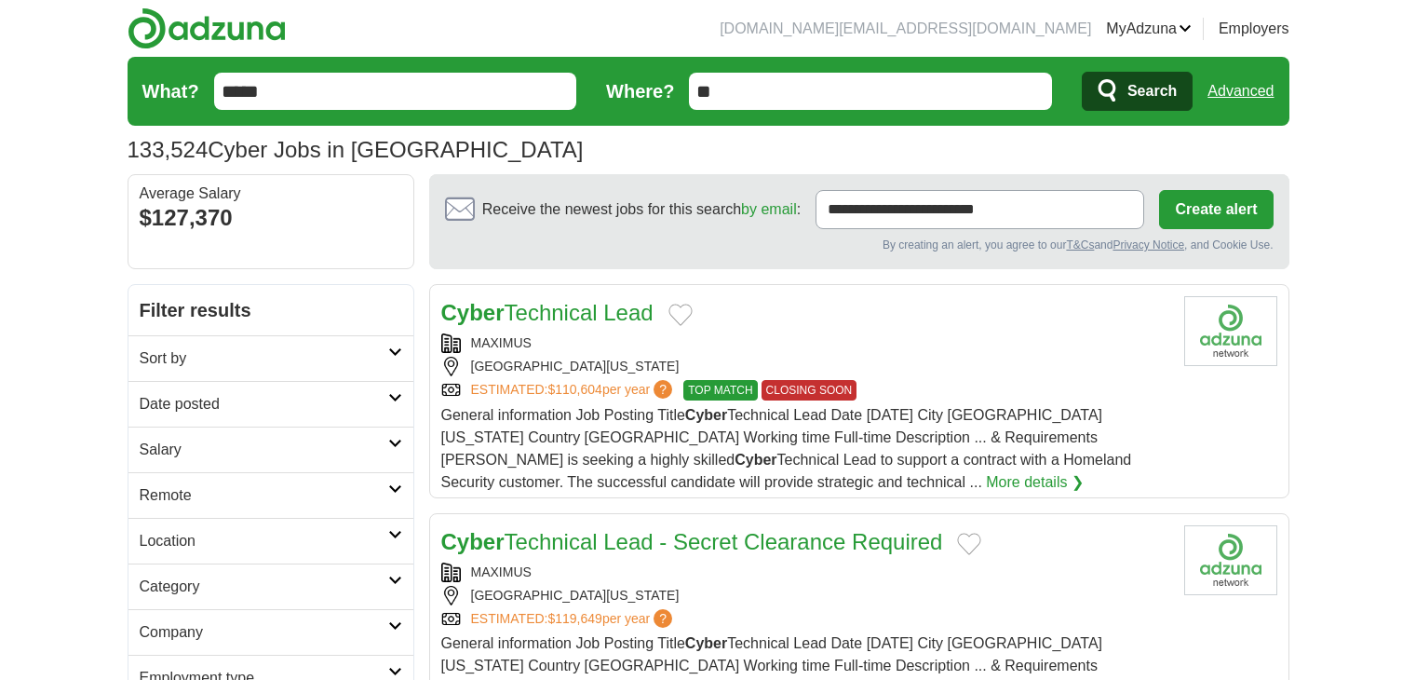 The height and width of the screenshot is (680, 1416). Describe the element at coordinates (1080, 245) in the screenshot. I see `a: T&Cs` at that location.